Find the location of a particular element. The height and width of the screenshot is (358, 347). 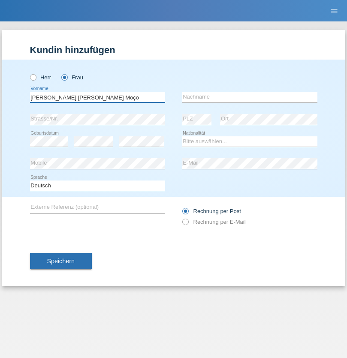

span: Speichern is located at coordinates (61, 261).